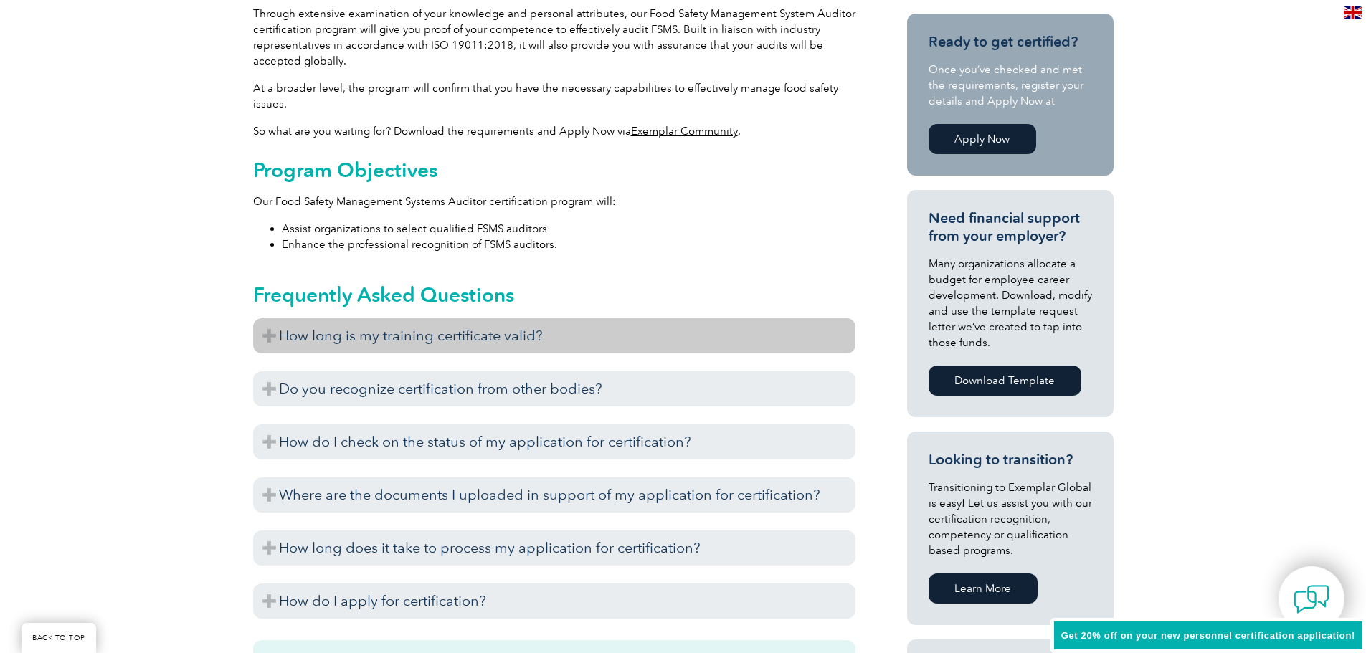 The image size is (1366, 653). Describe the element at coordinates (1010, 227) in the screenshot. I see `h3: Need financial support from your employer?` at that location.